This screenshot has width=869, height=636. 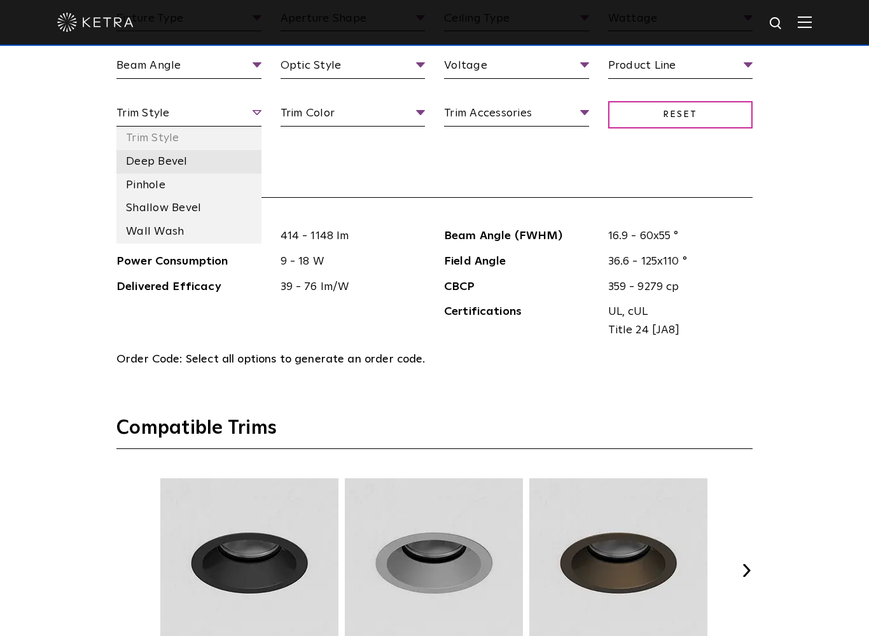 What do you see at coordinates (521, 287) in the screenshot?
I see `span: CBCP` at bounding box center [521, 287].